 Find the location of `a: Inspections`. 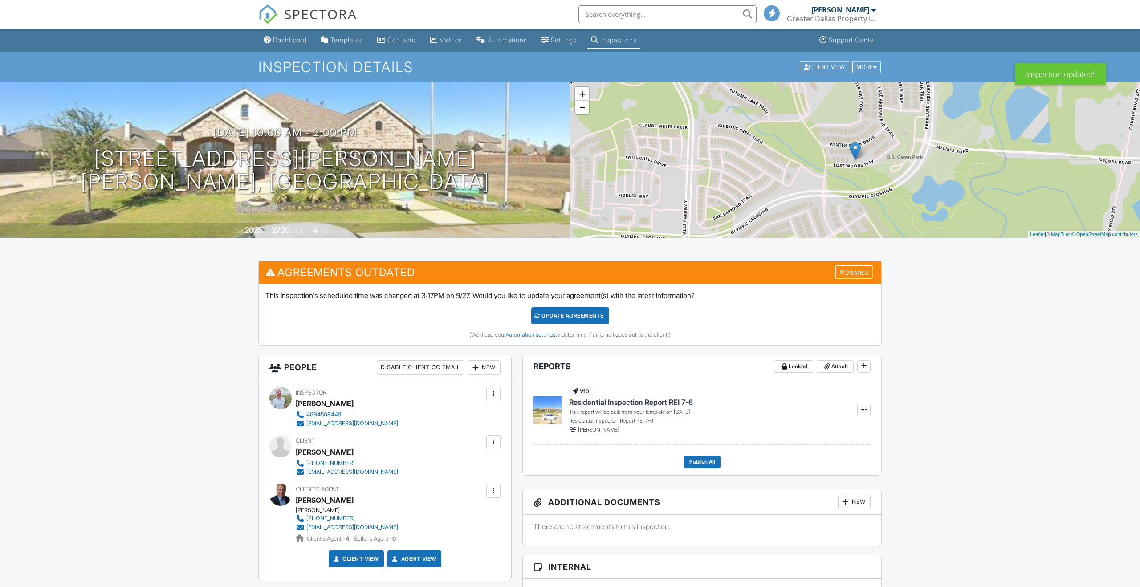

a: Inspections is located at coordinates (614, 40).